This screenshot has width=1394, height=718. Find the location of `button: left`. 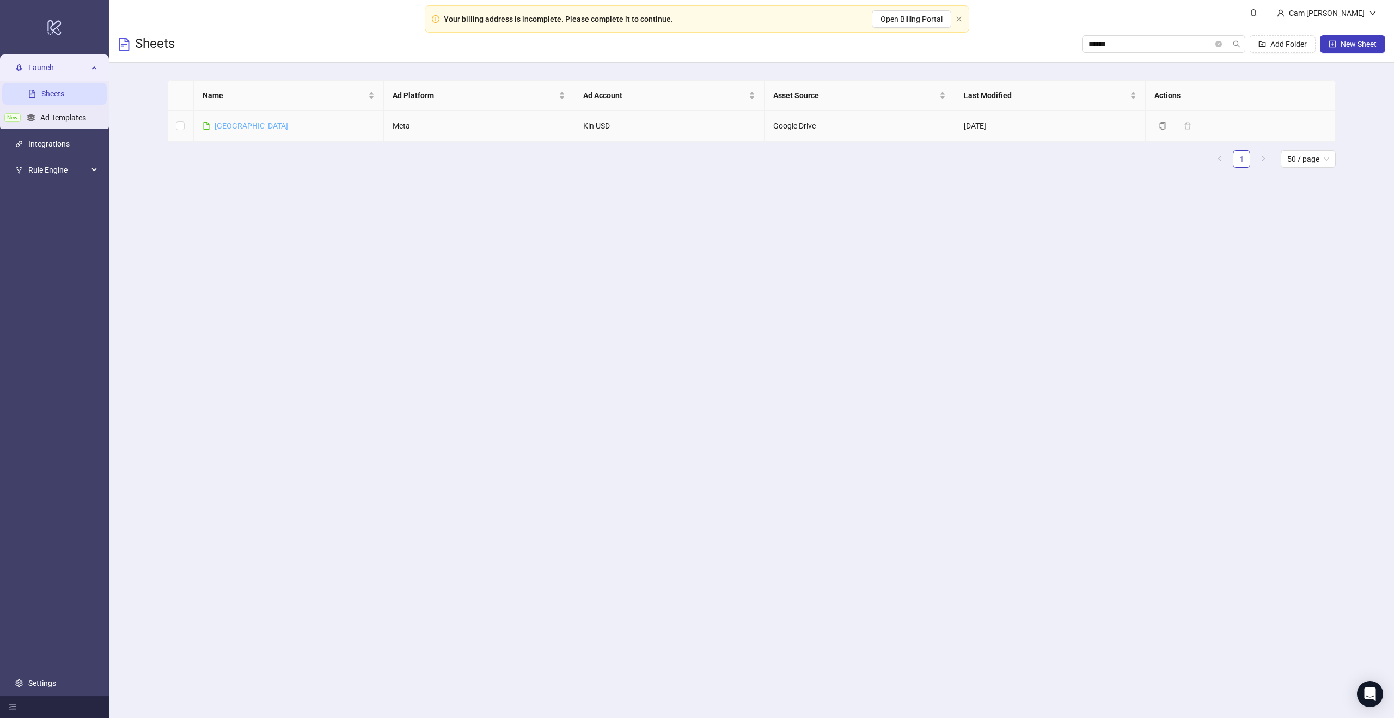

button: left is located at coordinates (1220, 159).